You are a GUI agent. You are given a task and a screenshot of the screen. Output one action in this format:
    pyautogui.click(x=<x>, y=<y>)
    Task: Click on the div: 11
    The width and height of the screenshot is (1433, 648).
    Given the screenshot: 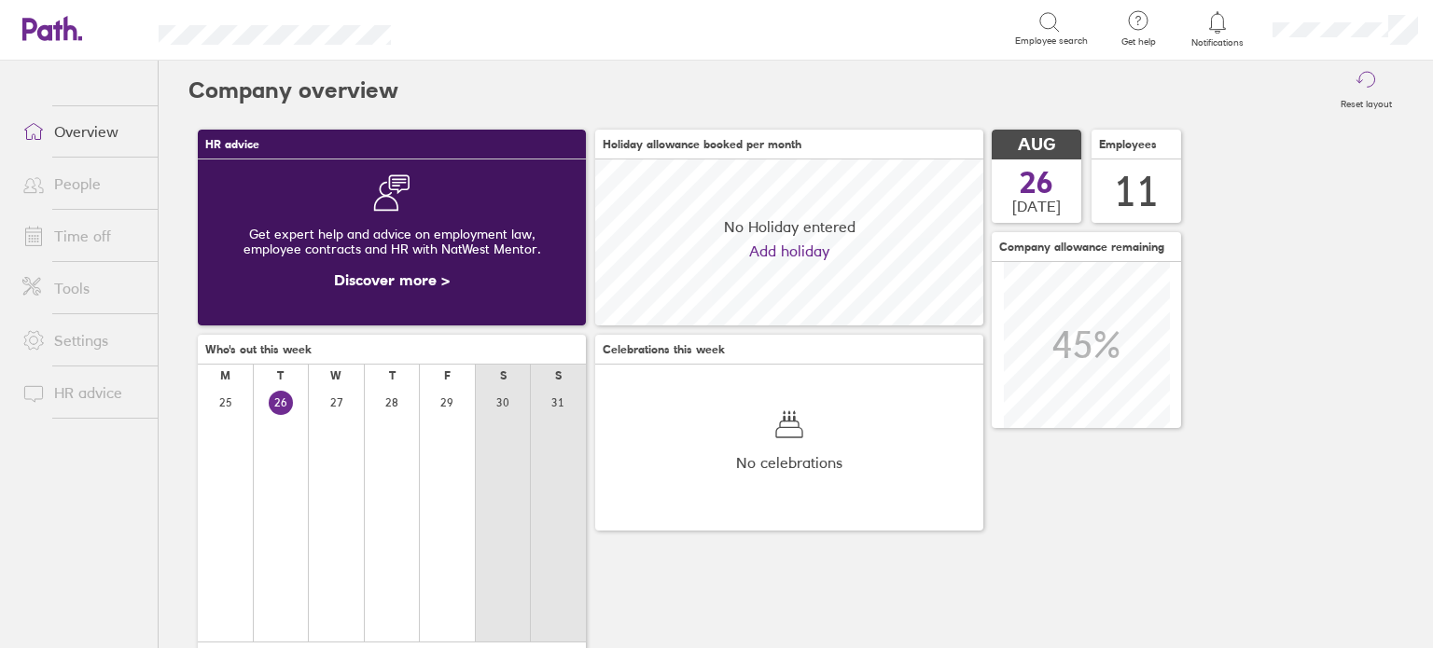 What is the action you would take?
    pyautogui.click(x=1136, y=191)
    